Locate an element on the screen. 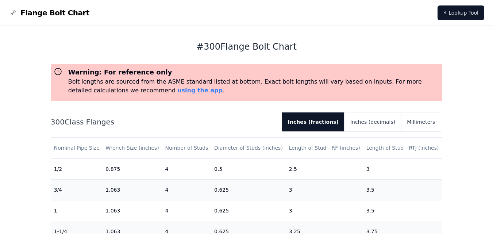 The height and width of the screenshot is (234, 493). th: Wrench Size (inches) is located at coordinates (132, 148).